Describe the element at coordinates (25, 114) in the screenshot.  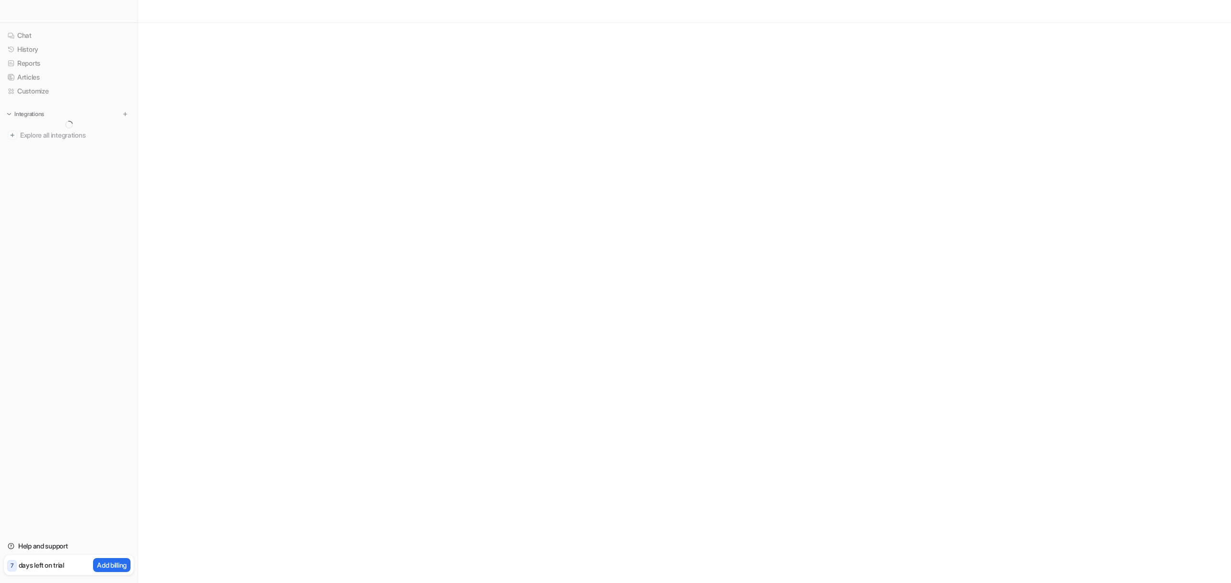
I see `button: Integrations` at that location.